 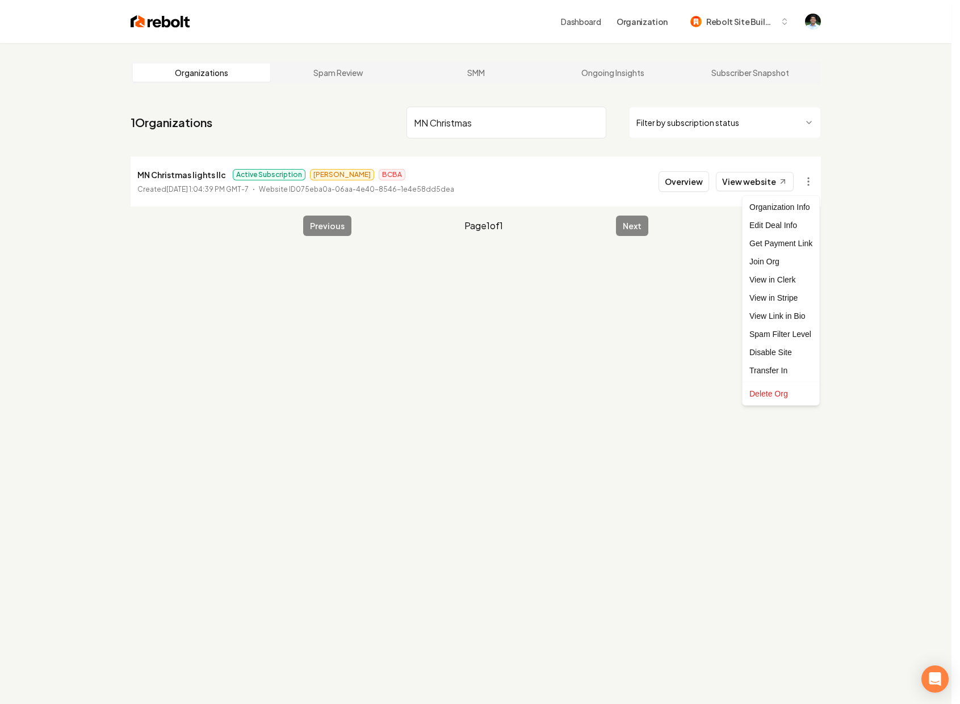 I want to click on a: View Link in Bio, so click(x=780, y=316).